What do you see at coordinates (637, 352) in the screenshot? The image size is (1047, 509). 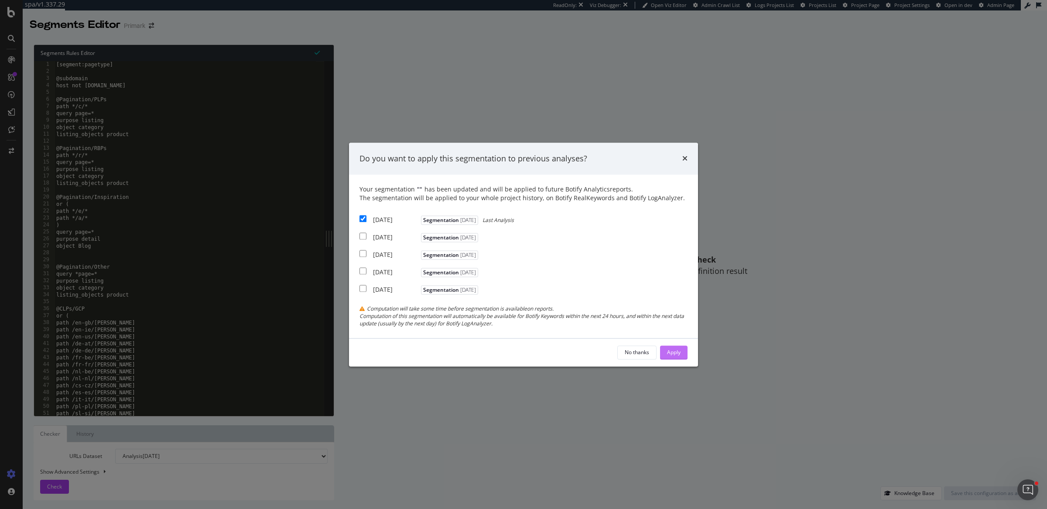 I see `button: No thanks` at bounding box center [637, 352].